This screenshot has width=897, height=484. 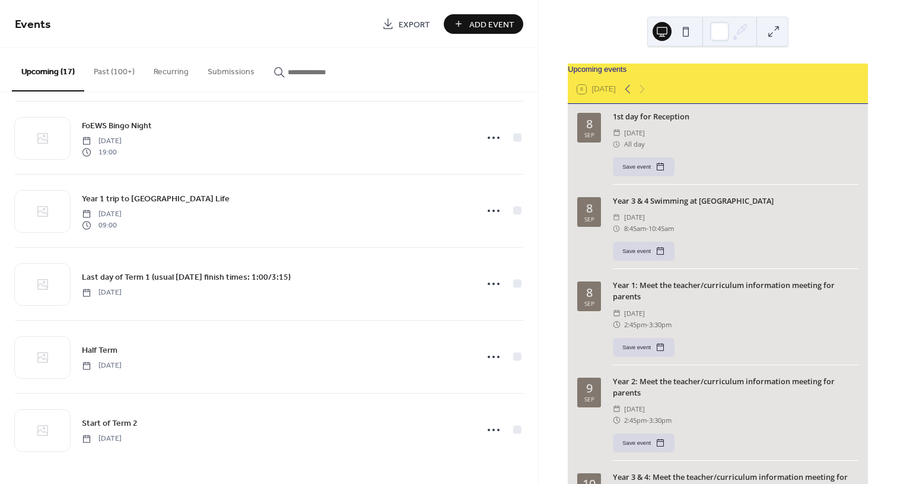 I want to click on a: Start of Term 2, so click(x=110, y=423).